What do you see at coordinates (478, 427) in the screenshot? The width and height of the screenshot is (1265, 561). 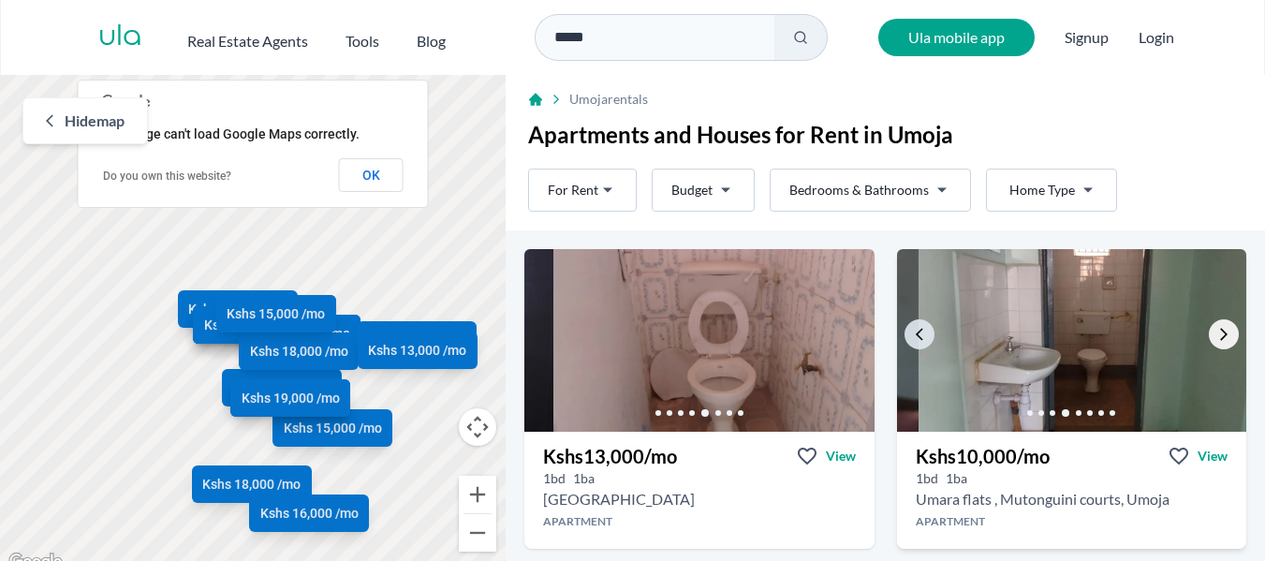 I see `button: Map camera controls` at bounding box center [478, 427].